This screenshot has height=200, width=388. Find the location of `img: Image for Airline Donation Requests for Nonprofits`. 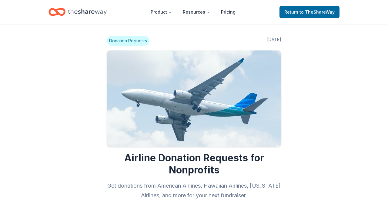

img: Image for Airline Donation Requests for Nonprofits is located at coordinates (194, 99).